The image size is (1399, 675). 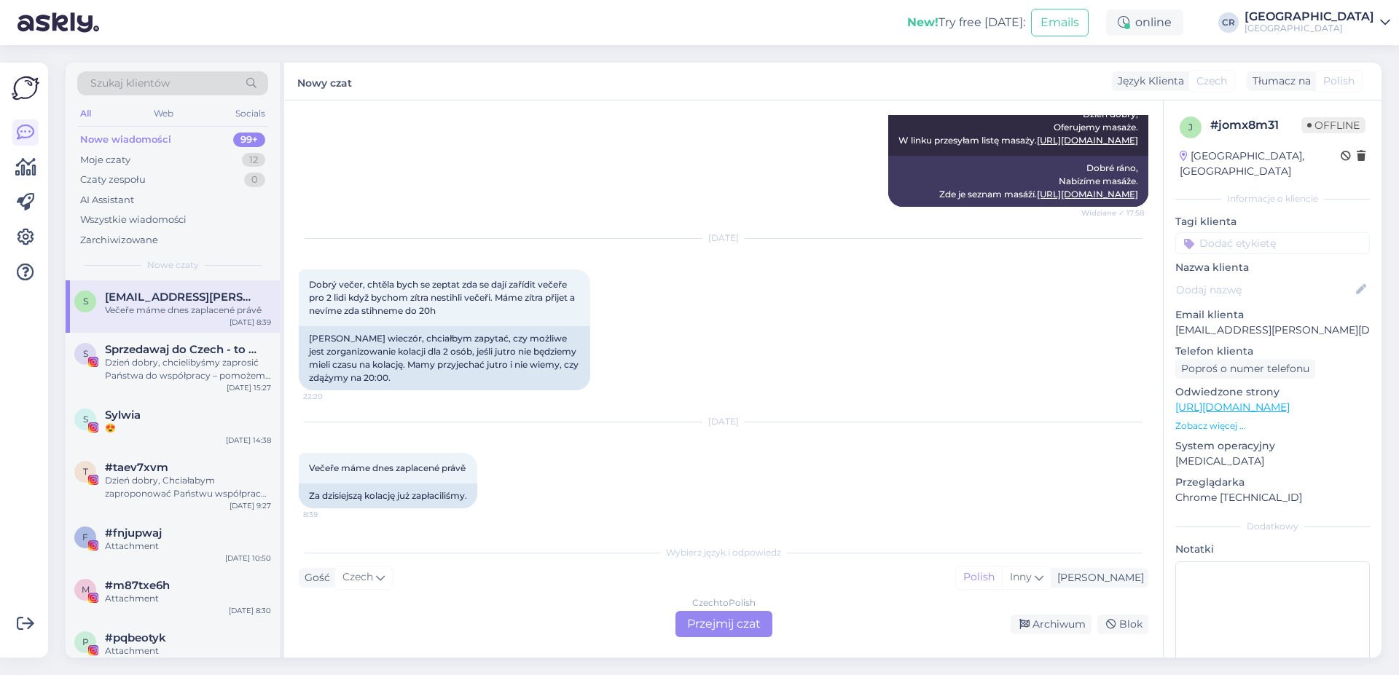 I want to click on div: Język Klienta, so click(x=1148, y=81).